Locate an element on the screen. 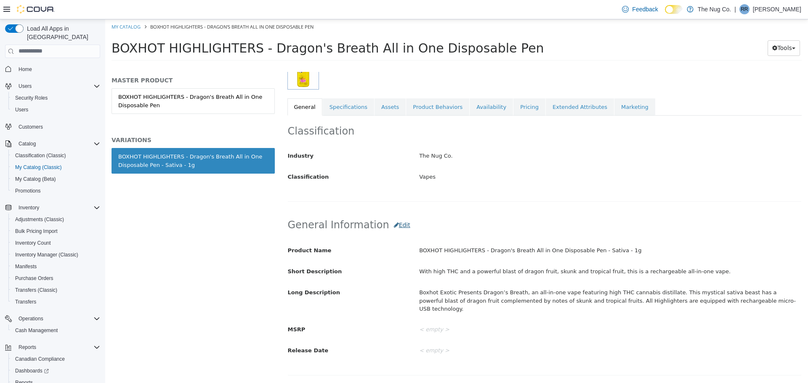  div: Vapes is located at coordinates (505, 158).